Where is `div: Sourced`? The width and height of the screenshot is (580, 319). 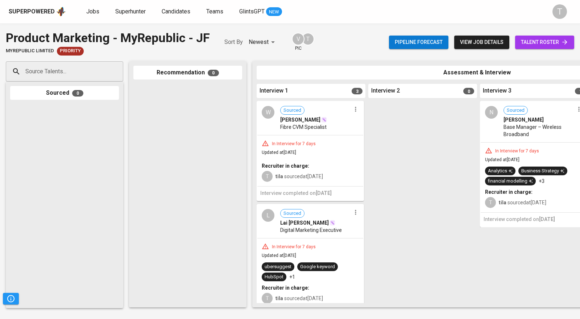 div: Sourced is located at coordinates (65, 93).